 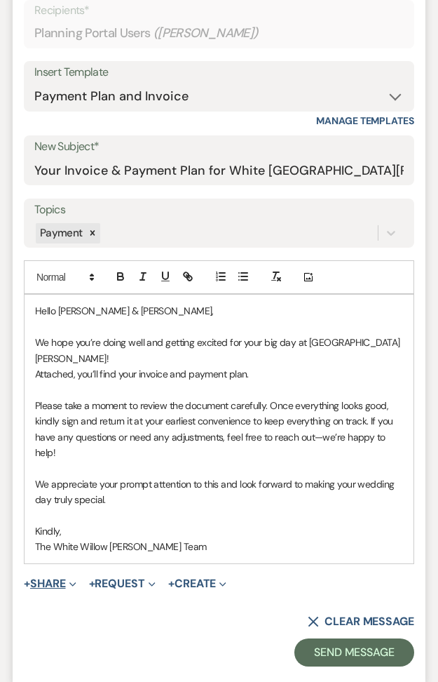 What do you see at coordinates (219, 531) in the screenshot?
I see `p: Kindly,` at bounding box center [219, 531].